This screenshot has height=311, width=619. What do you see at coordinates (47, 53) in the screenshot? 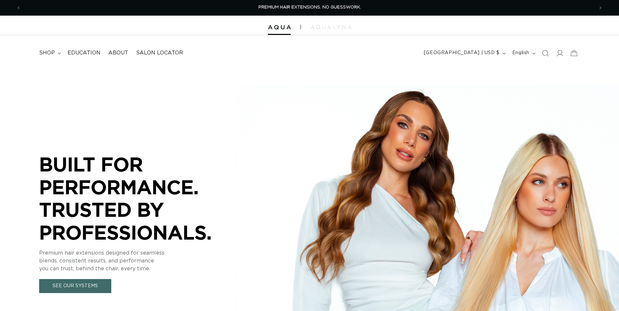
I see `span: shop` at bounding box center [47, 53].